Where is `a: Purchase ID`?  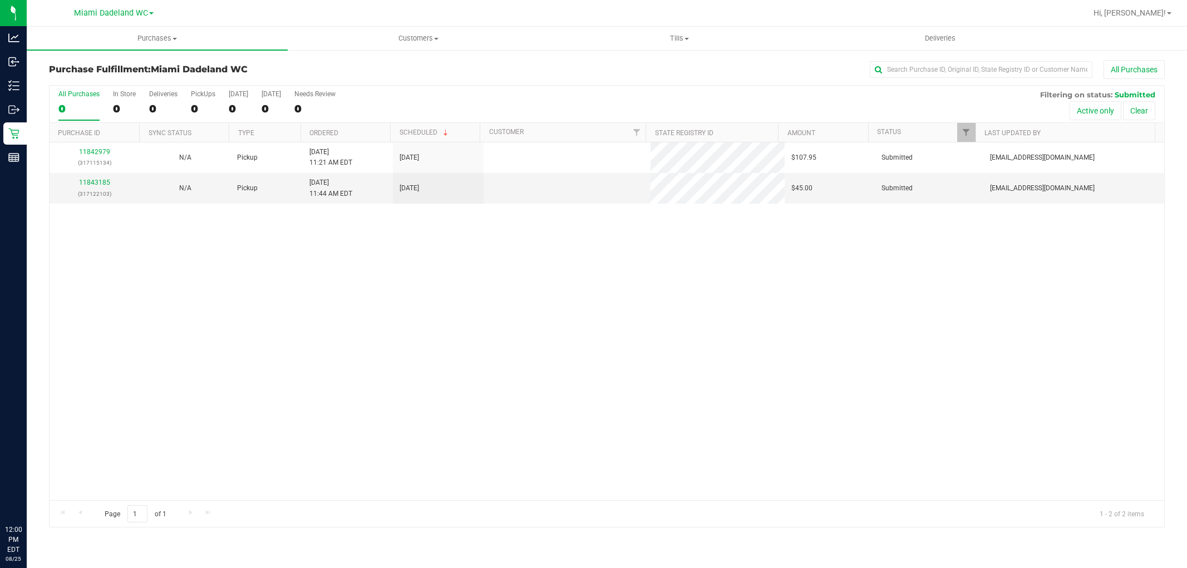 a: Purchase ID is located at coordinates (79, 133).